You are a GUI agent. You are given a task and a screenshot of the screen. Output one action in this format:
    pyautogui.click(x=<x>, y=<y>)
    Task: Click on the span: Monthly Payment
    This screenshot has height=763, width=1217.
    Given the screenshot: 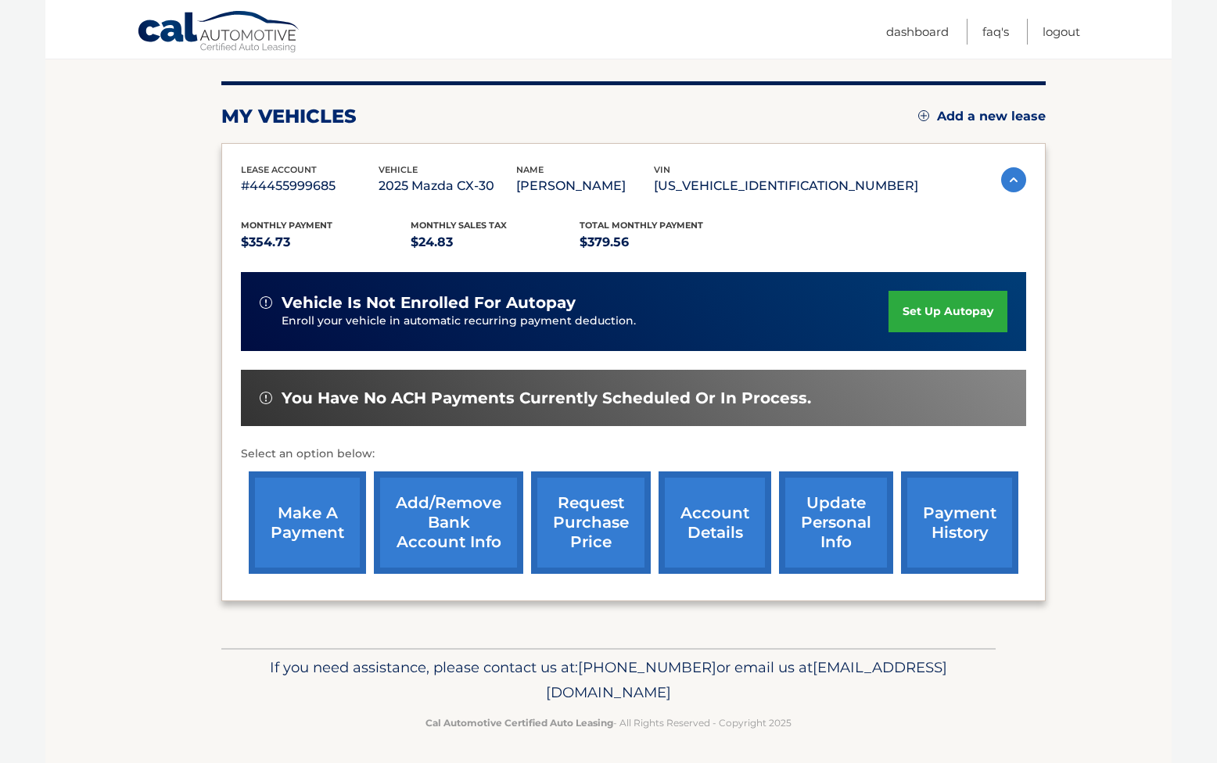 What is the action you would take?
    pyautogui.click(x=286, y=225)
    